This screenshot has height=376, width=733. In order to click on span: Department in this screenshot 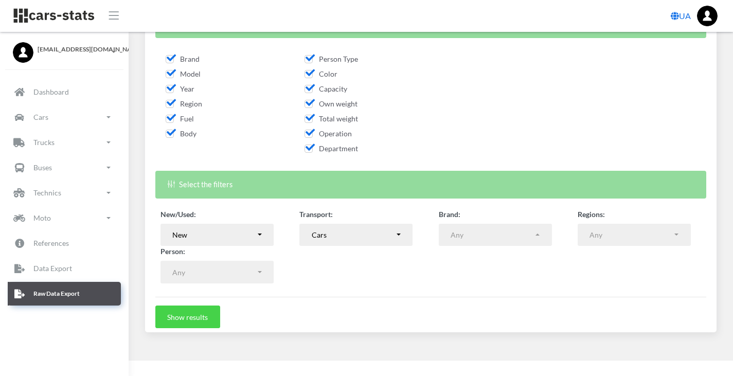, I will do `click(331, 148)`.